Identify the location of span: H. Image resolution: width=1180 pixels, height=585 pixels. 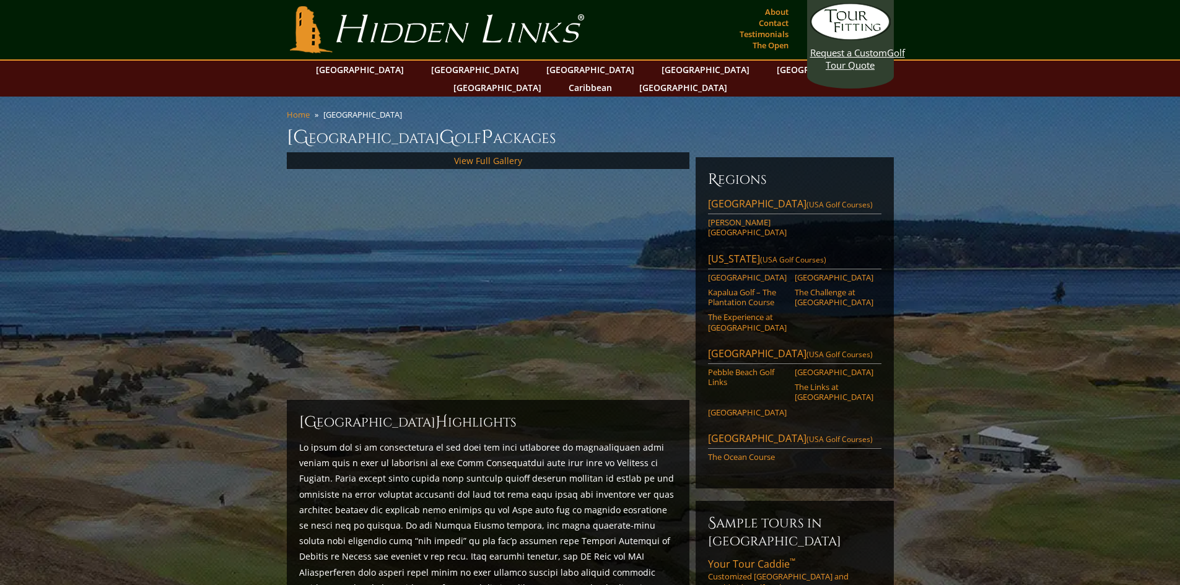
(442, 422).